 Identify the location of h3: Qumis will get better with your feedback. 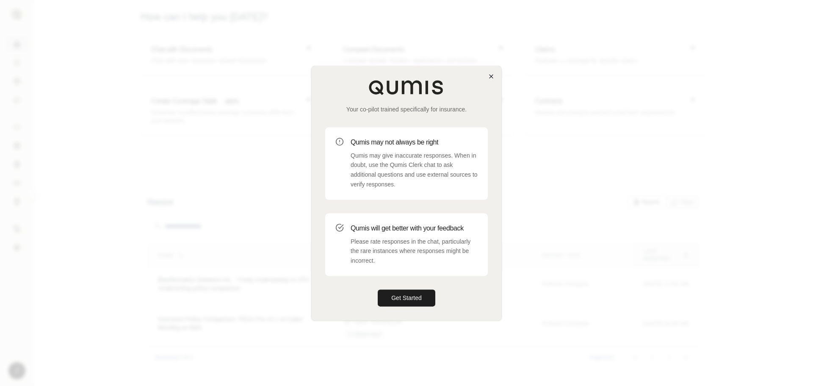
(414, 228).